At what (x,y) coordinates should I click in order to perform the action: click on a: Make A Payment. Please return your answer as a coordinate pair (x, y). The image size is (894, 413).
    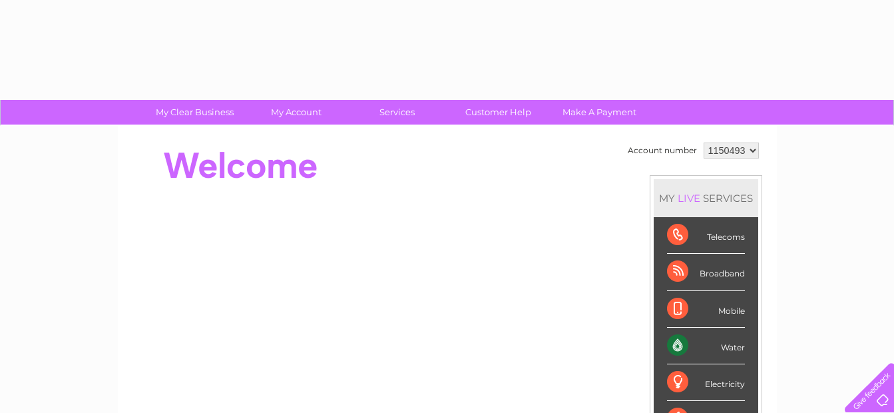
    Looking at the image, I should click on (599, 112).